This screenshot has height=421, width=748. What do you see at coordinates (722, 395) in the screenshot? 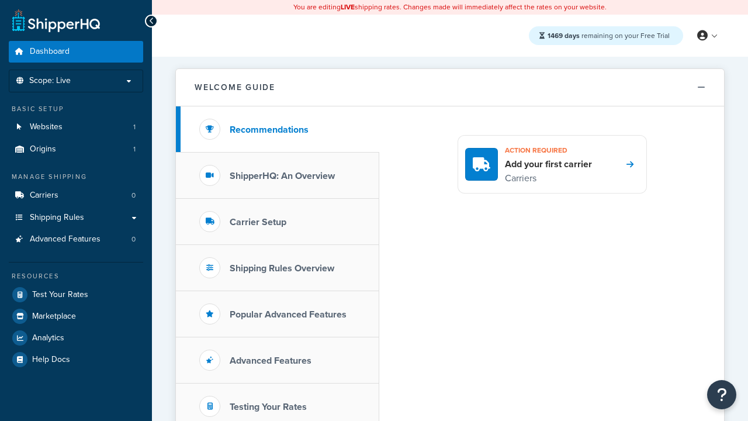
I see `button: Open Resource Center` at bounding box center [722, 395].